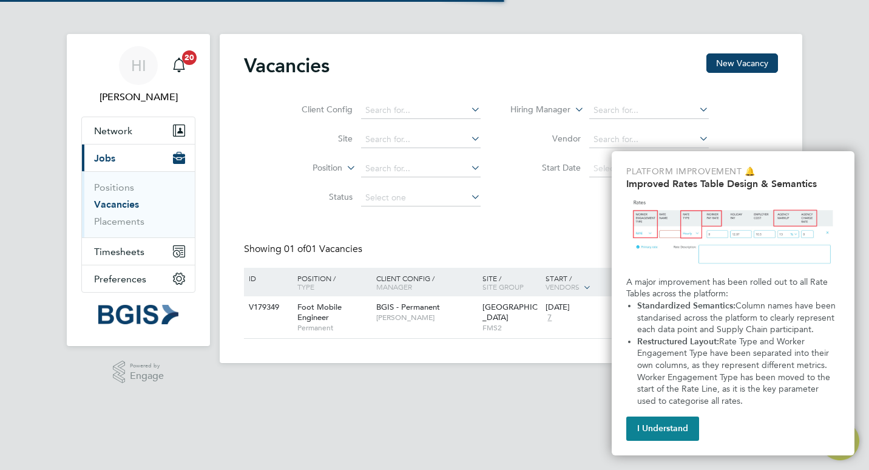 The height and width of the screenshot is (470, 869). Describe the element at coordinates (319, 312) in the screenshot. I see `span: Foot Mobile Engineer` at that location.